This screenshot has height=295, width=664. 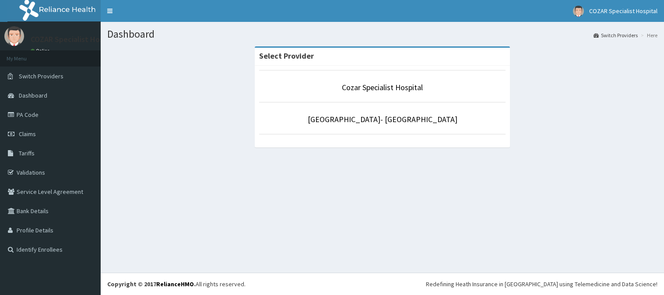 What do you see at coordinates (382, 284) in the screenshot?
I see `footer: All rights reserved.` at bounding box center [382, 284].